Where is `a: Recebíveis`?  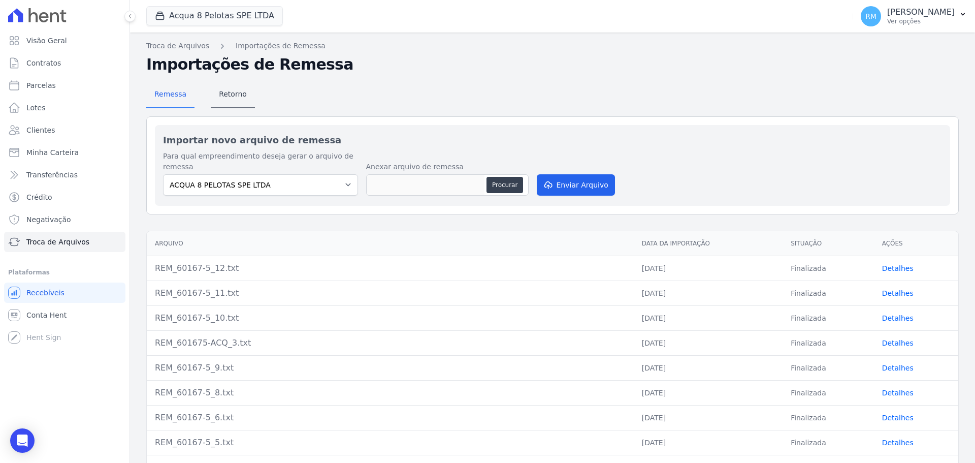
a: Recebíveis is located at coordinates (65, 293).